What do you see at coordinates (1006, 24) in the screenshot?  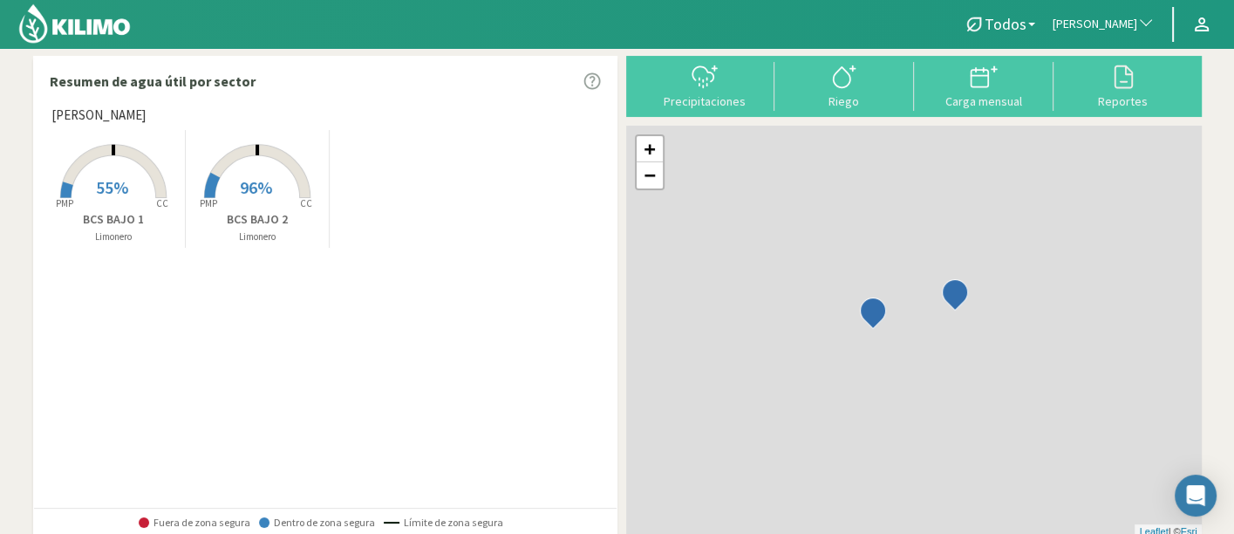 I see `span: Todos` at bounding box center [1006, 24].